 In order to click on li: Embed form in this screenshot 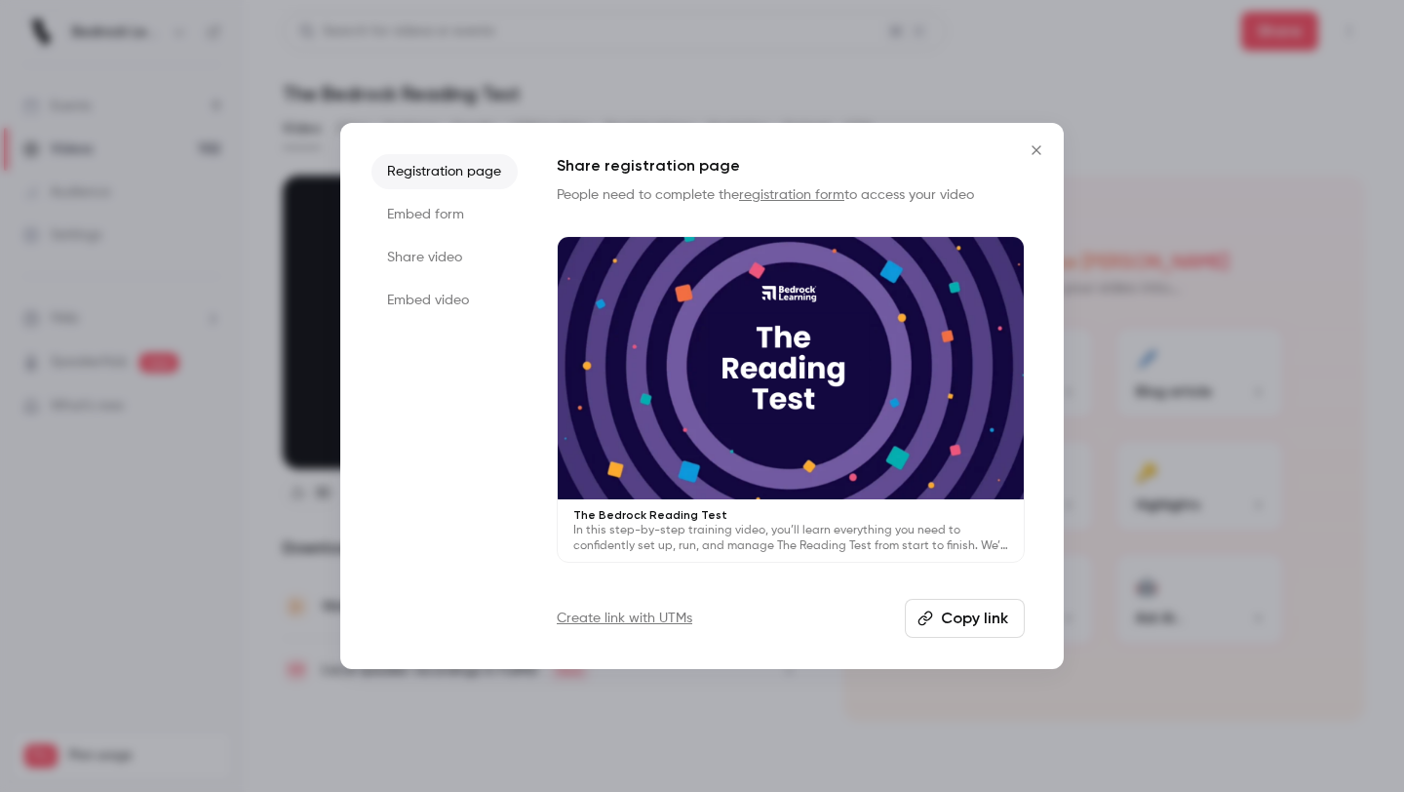, I will do `click(445, 214)`.